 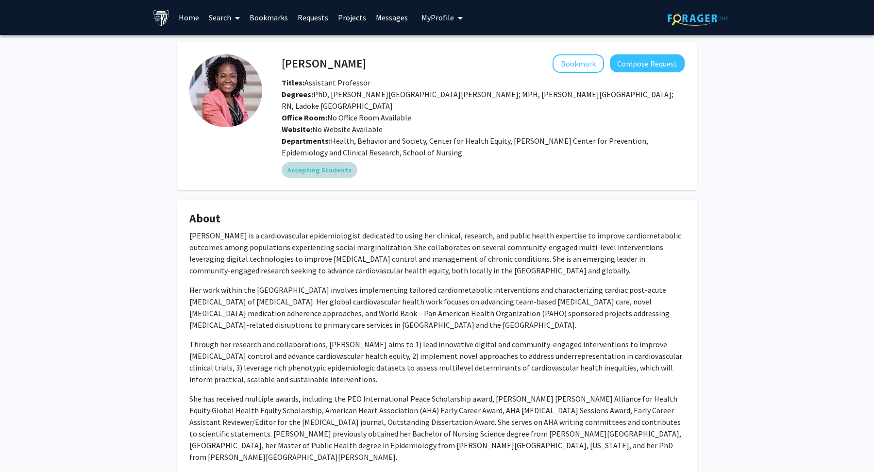 I want to click on span: My Profile, so click(x=438, y=17).